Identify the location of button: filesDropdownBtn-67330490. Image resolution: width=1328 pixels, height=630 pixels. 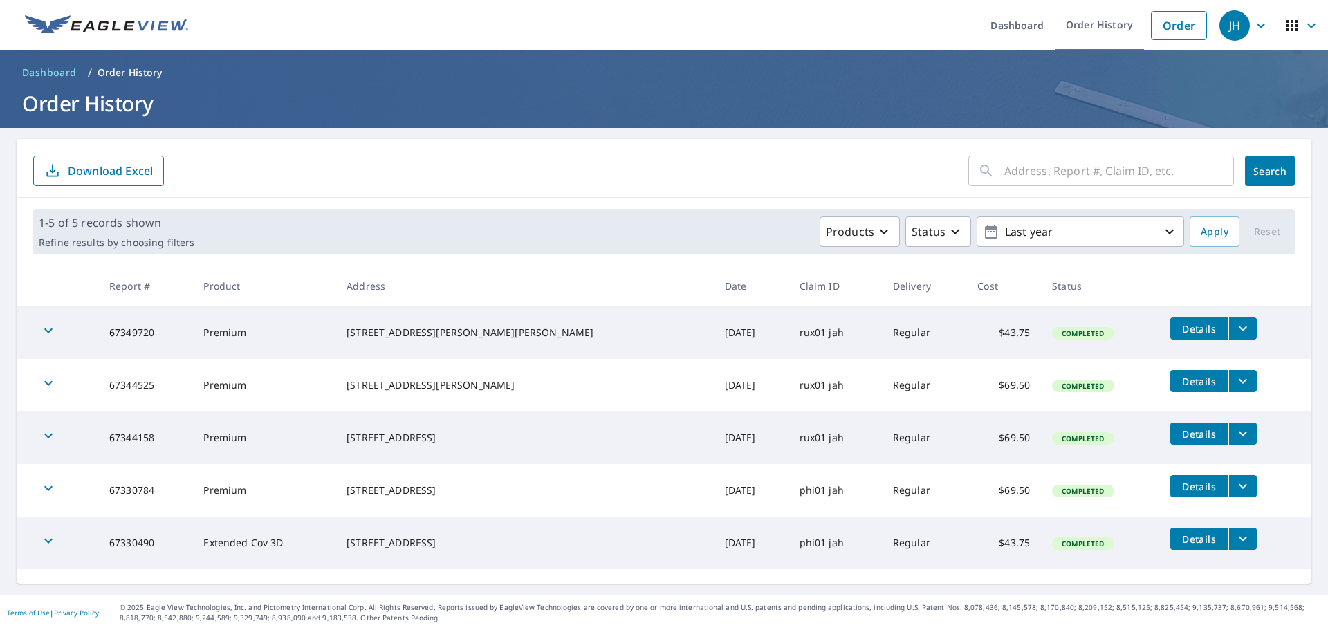
(1243, 539).